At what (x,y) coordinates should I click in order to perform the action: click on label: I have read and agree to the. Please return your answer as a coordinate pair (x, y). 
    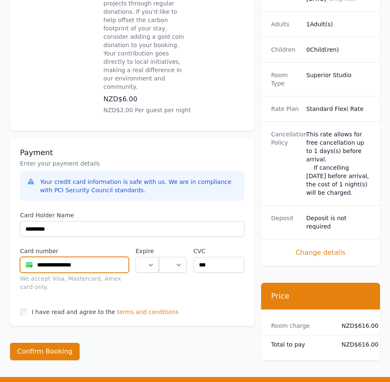
    Looking at the image, I should click on (73, 312).